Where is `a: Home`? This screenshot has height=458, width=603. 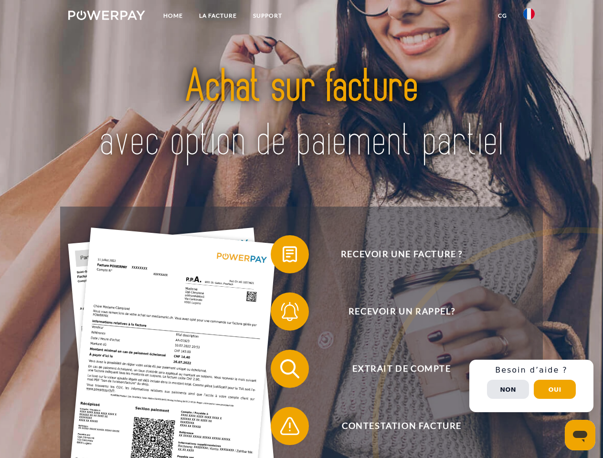
a: Home is located at coordinates (173, 16).